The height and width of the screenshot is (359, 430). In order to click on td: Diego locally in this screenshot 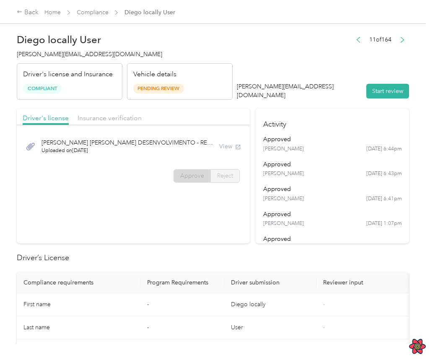, I will do `click(270, 305)`.